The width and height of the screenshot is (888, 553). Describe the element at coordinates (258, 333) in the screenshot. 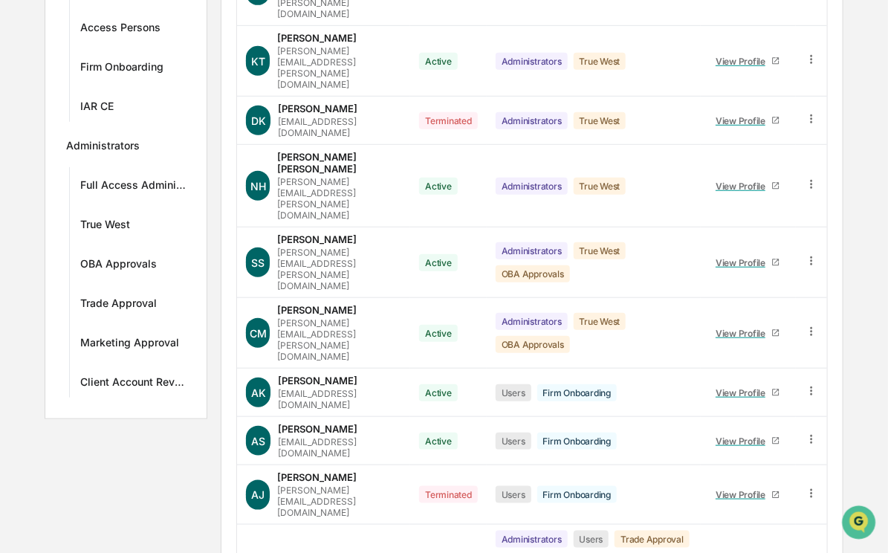

I see `span: CM` at that location.